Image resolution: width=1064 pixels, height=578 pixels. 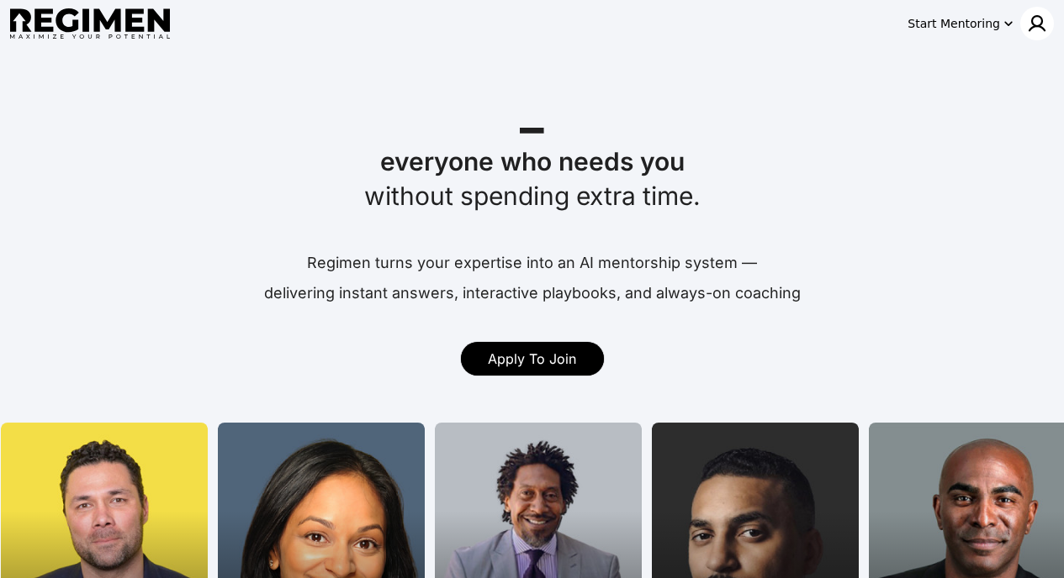 I want to click on img: Regimen logo, so click(x=90, y=24).